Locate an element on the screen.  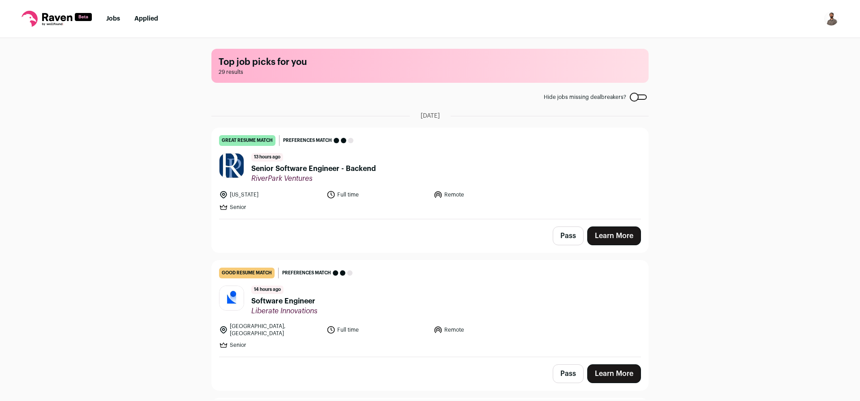
span: 13 hours ago is located at coordinates (267, 157).